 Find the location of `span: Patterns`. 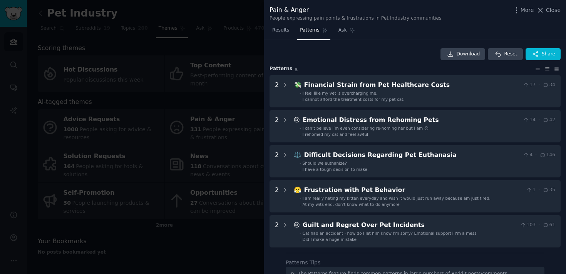

span: Patterns is located at coordinates (310, 30).